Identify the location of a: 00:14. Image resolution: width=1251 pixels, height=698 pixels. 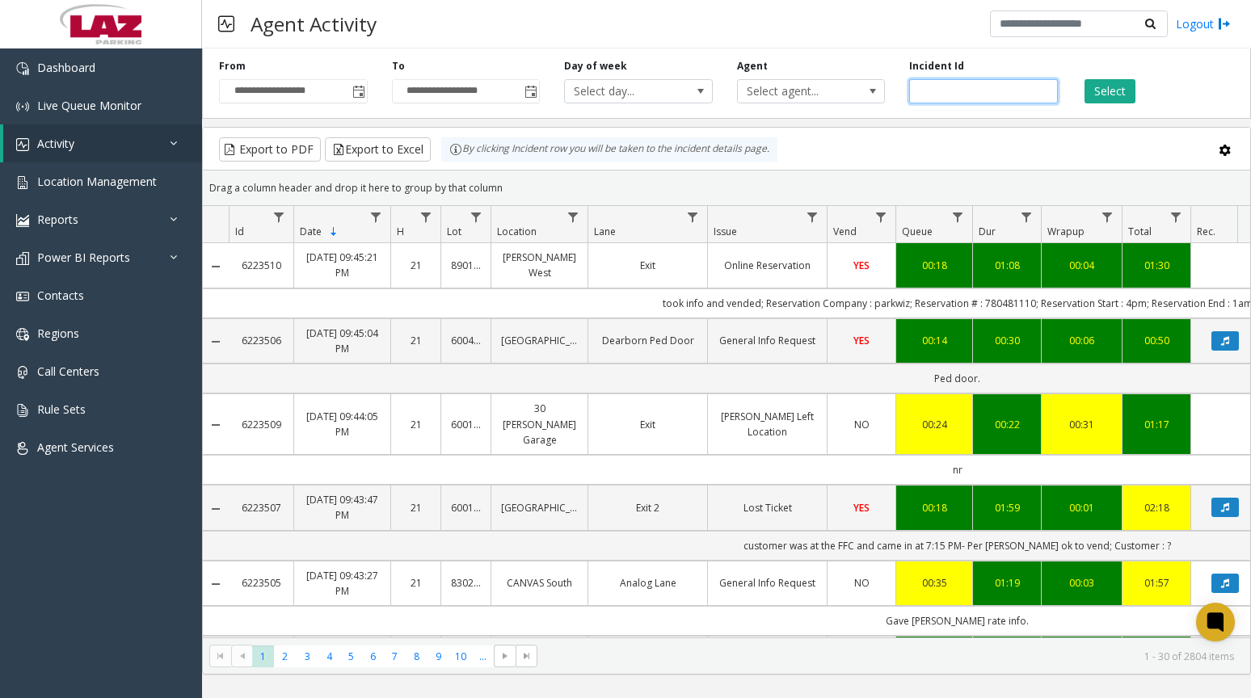
(934, 340).